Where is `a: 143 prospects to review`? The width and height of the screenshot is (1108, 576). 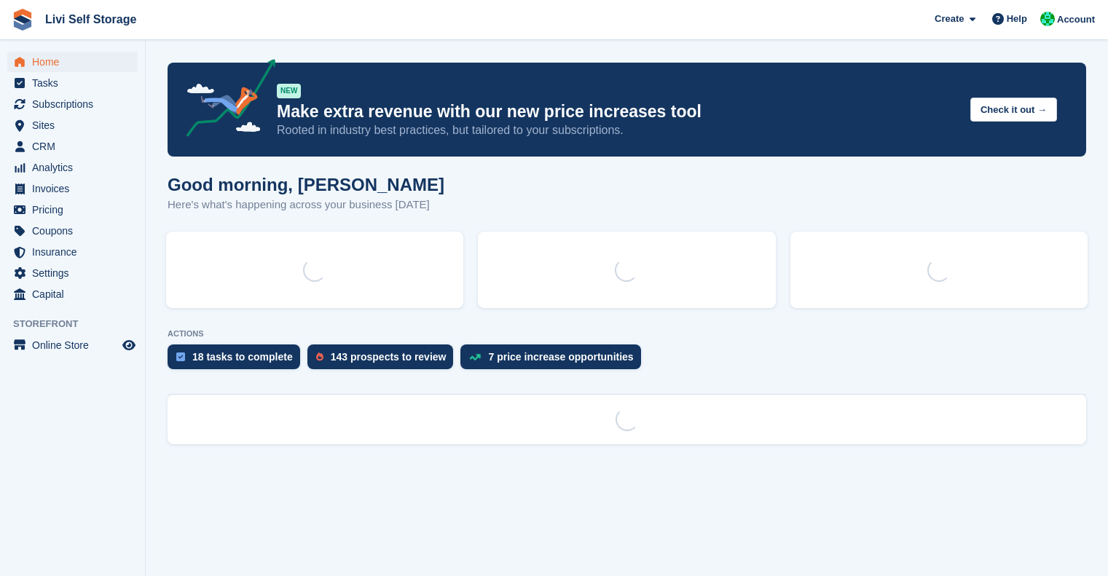
a: 143 prospects to review is located at coordinates (384, 361).